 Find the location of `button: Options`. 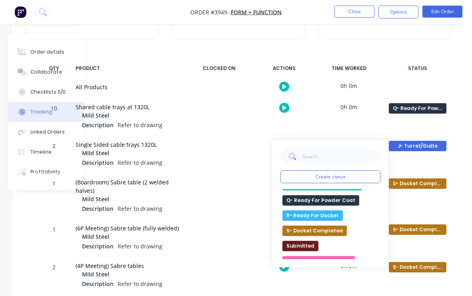

button: Options is located at coordinates (398, 12).